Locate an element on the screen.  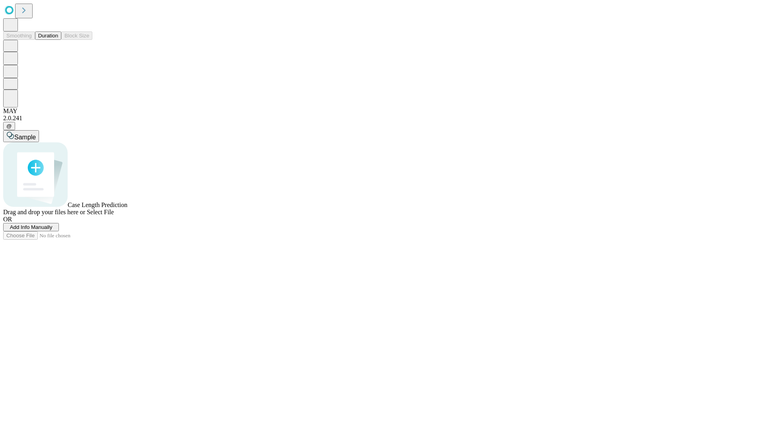
span: Add Info Manually is located at coordinates (31, 227).